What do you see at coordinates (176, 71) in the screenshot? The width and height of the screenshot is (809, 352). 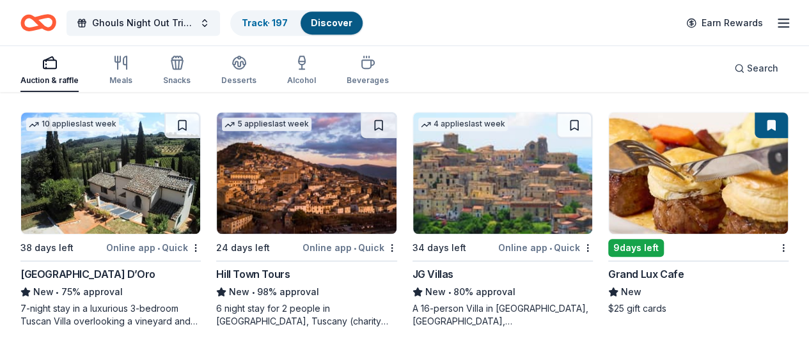 I see `button: Snacks` at bounding box center [176, 71].